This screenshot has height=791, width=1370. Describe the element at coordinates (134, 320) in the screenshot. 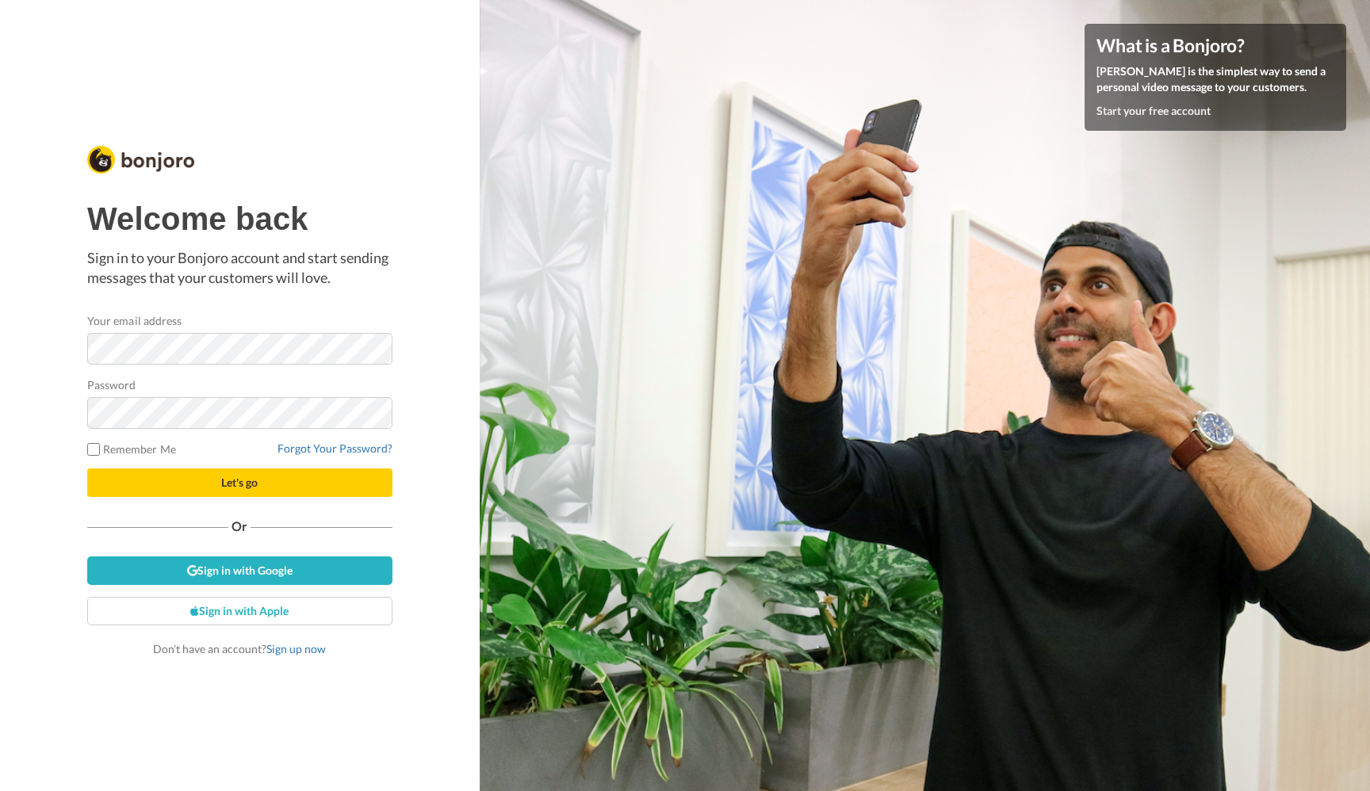

I see `label: Your email address` at that location.